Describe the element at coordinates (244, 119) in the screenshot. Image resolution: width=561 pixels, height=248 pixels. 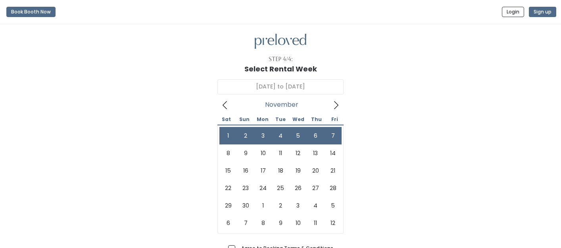
I see `span: Sun` at that location.